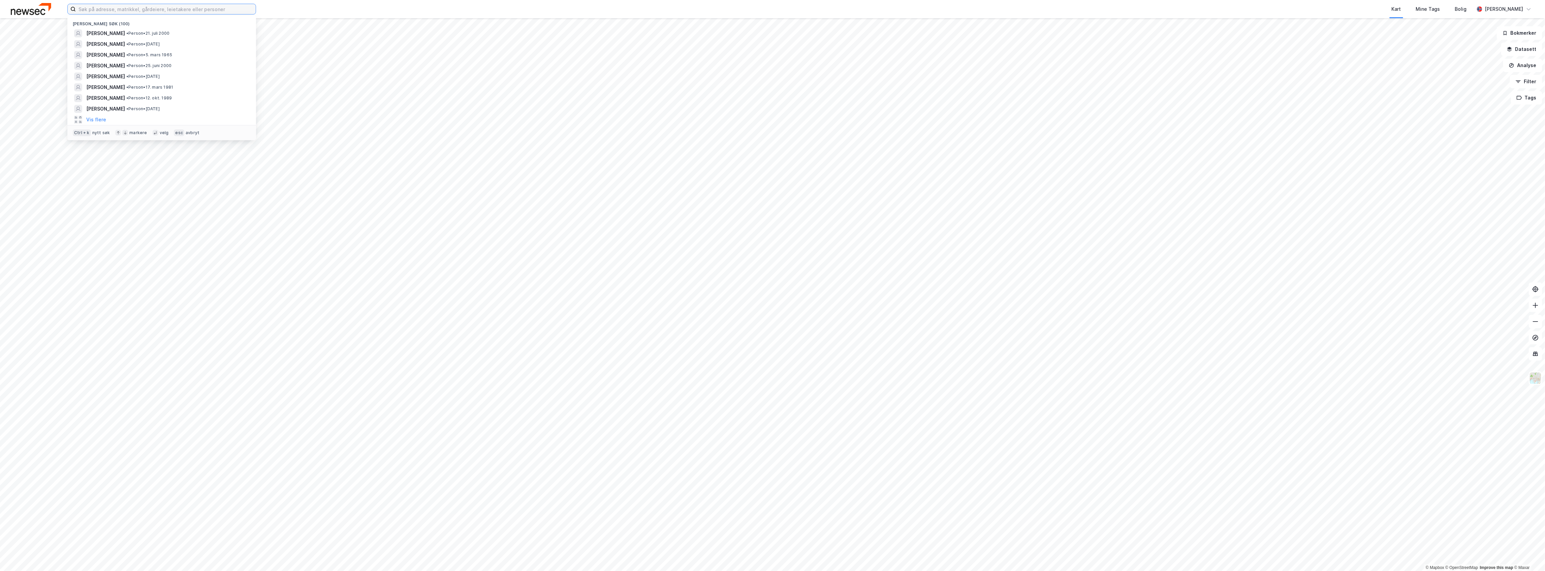 The height and width of the screenshot is (571, 1545). I want to click on span: Person • 25. juni 2000, so click(149, 66).